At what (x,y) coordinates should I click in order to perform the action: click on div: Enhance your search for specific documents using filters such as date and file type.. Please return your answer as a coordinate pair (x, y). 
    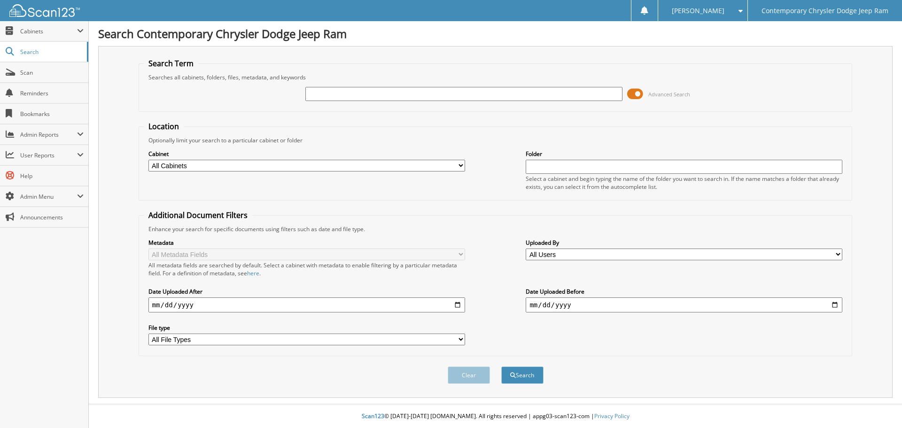
    Looking at the image, I should click on (496, 229).